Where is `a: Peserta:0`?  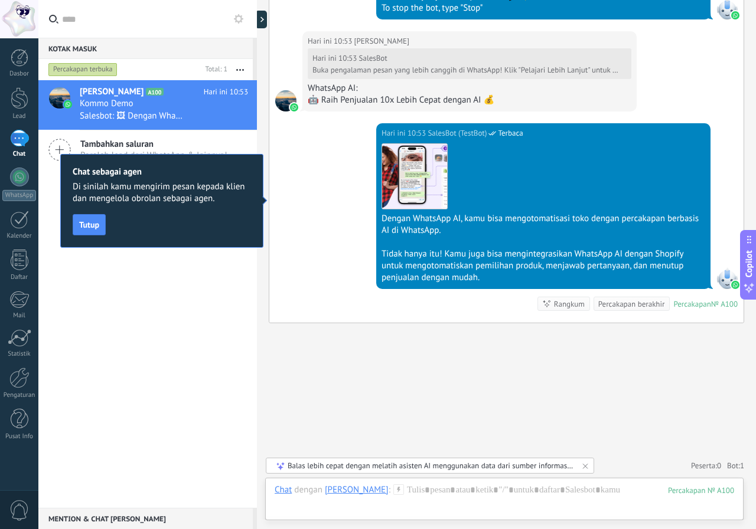 a: Peserta:0 is located at coordinates (705, 466).